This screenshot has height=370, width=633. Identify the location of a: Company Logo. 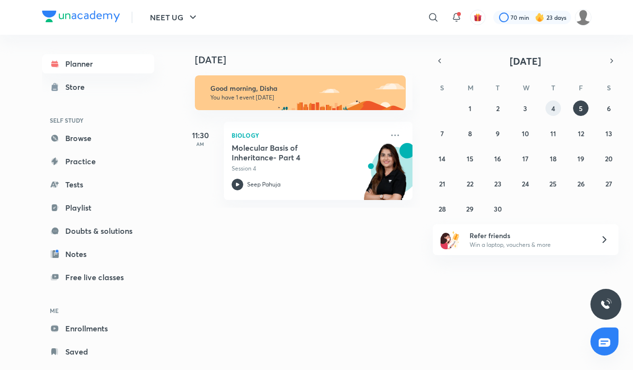
(81, 17).